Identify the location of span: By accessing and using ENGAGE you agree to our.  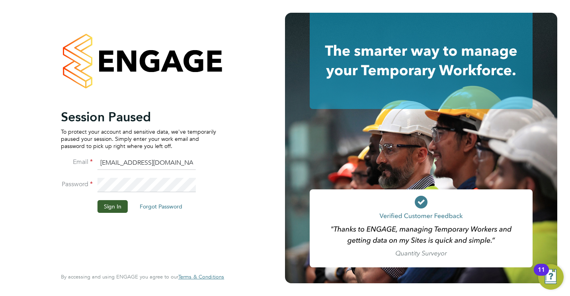
(143, 277).